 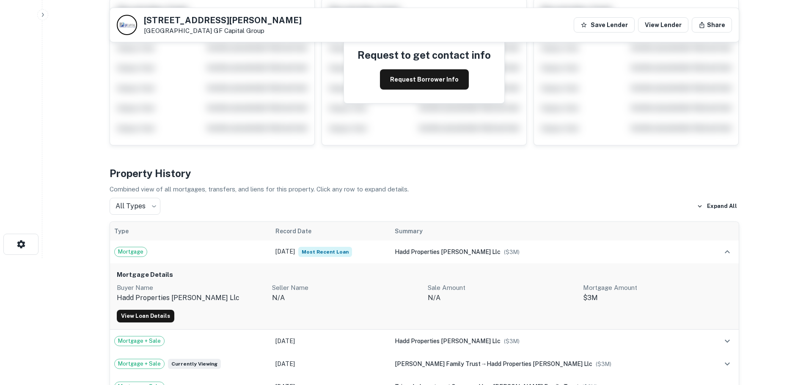 What do you see at coordinates (331, 231) in the screenshot?
I see `th: Record Date` at bounding box center [331, 231].